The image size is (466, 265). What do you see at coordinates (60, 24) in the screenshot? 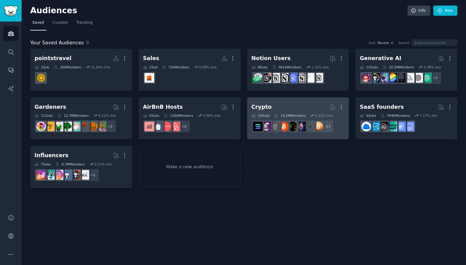
I see `a: Curated` at bounding box center [60, 24].